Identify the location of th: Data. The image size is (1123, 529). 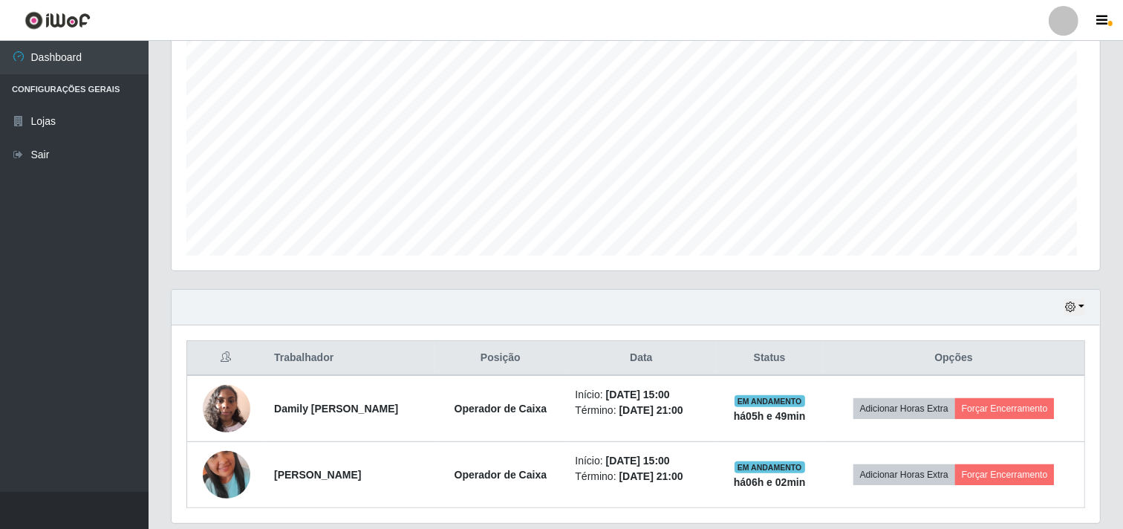
(641, 358).